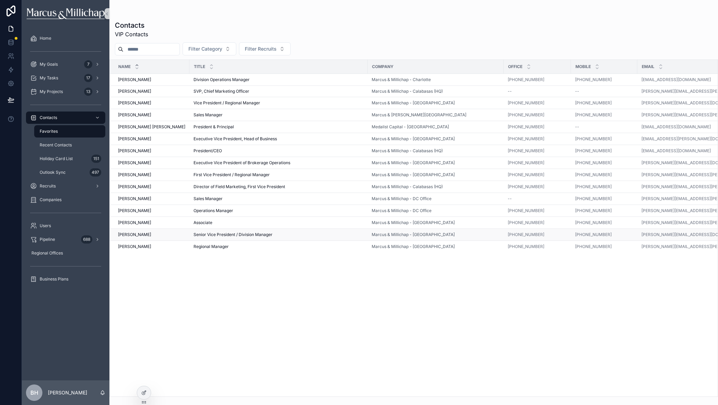 The image size is (718, 405). What do you see at coordinates (205, 49) in the screenshot?
I see `span: Filter Category` at bounding box center [205, 49].